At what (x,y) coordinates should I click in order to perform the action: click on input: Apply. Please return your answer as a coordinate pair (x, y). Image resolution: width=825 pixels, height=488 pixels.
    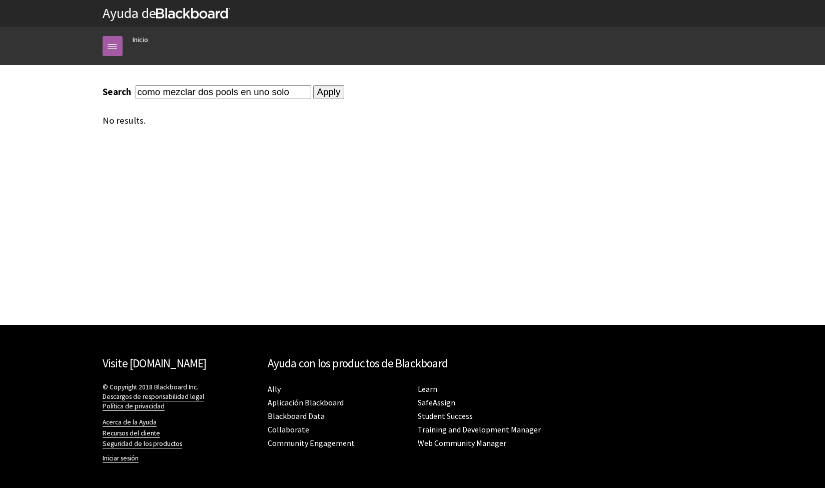
    Looking at the image, I should click on (329, 92).